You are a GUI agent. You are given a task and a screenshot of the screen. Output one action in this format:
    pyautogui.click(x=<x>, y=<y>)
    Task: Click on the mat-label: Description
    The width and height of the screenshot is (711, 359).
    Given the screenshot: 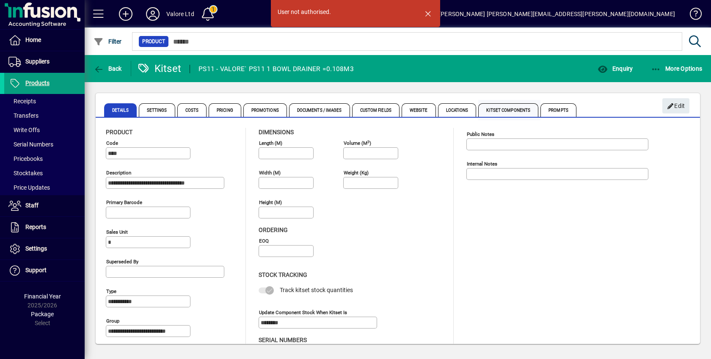 What is the action you would take?
    pyautogui.click(x=118, y=173)
    